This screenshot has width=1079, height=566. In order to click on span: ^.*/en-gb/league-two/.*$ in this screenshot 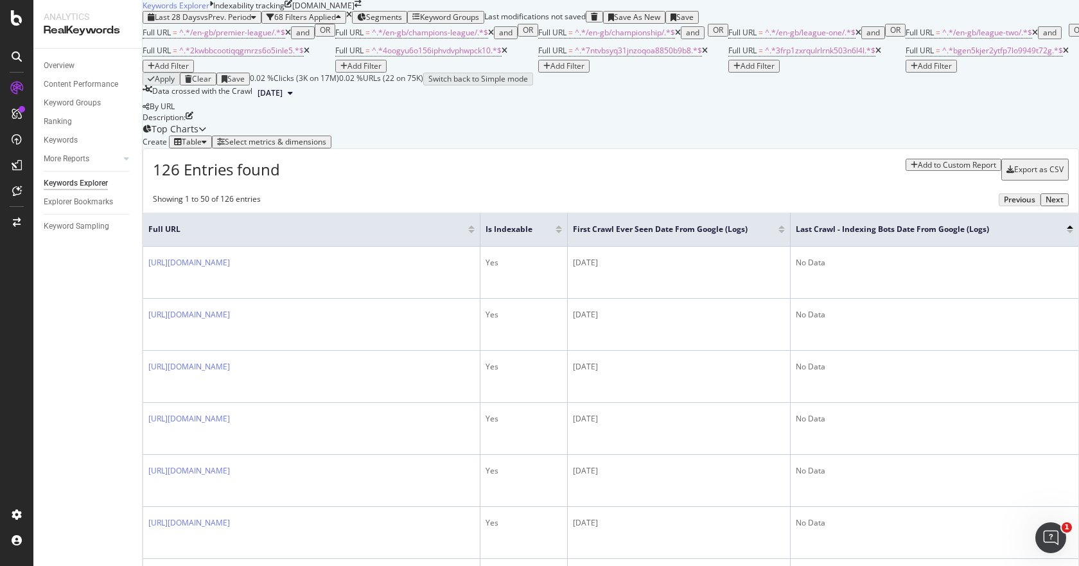, I will do `click(987, 32)`.